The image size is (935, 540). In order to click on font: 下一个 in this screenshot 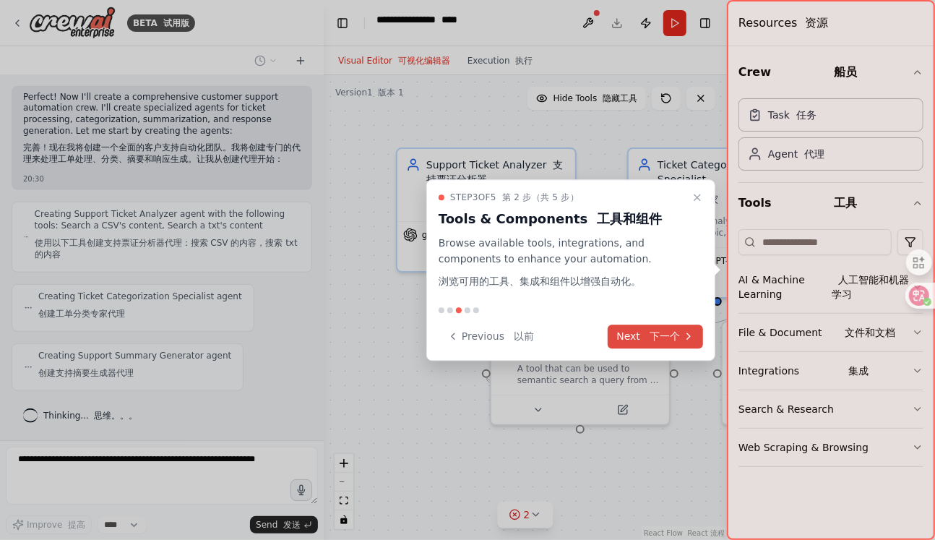, I will do `click(665, 336)`.